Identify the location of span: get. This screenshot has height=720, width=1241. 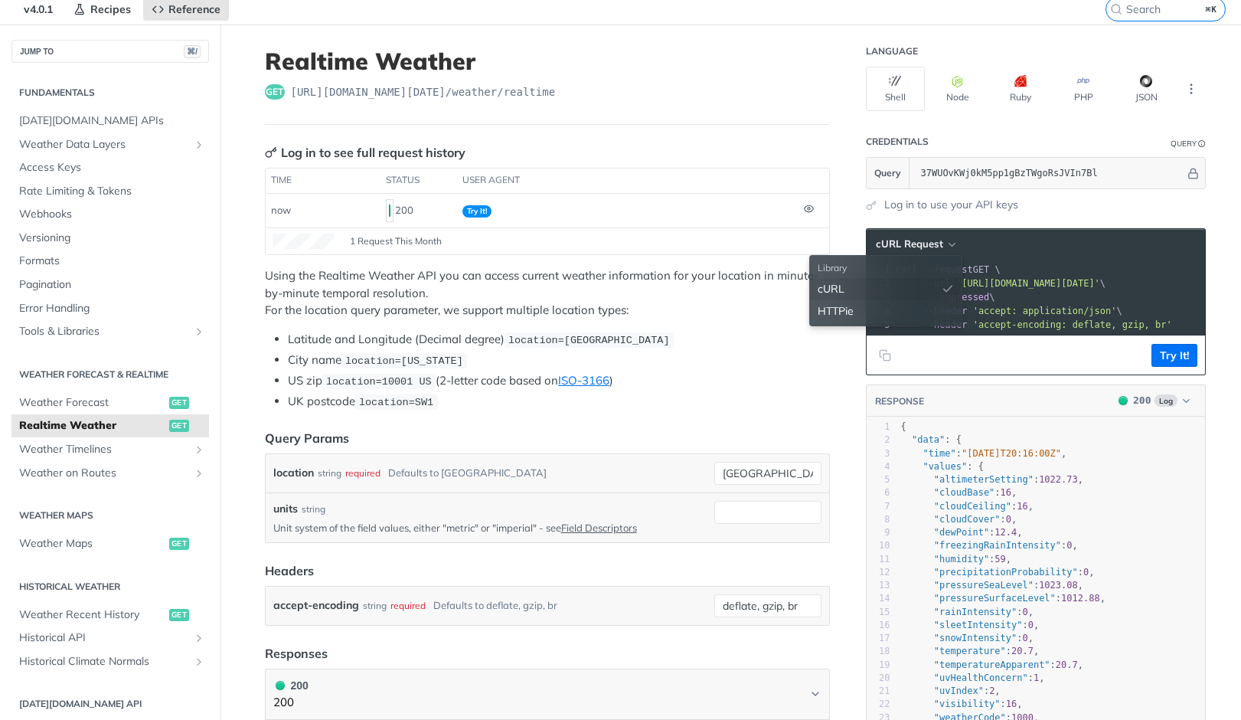
(179, 403).